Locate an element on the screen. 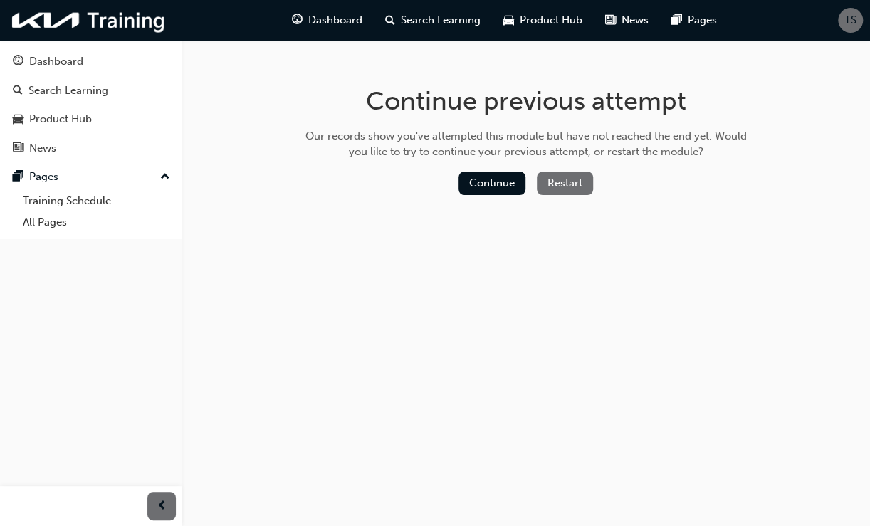 Image resolution: width=870 pixels, height=526 pixels. span: Pages is located at coordinates (702, 20).